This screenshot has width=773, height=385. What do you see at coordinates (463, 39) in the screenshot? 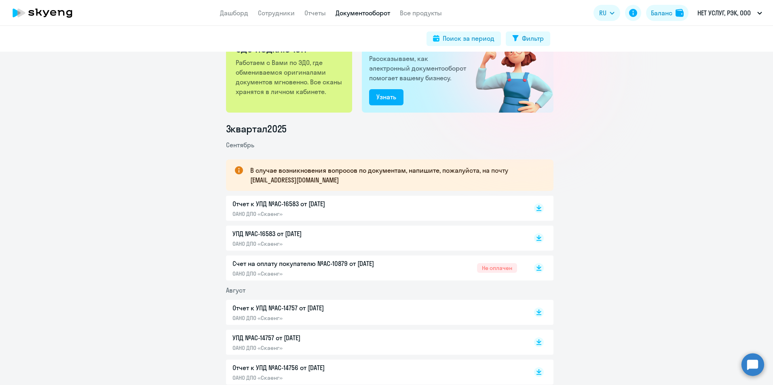
I see `button: Поиск за период` at bounding box center [463, 39].